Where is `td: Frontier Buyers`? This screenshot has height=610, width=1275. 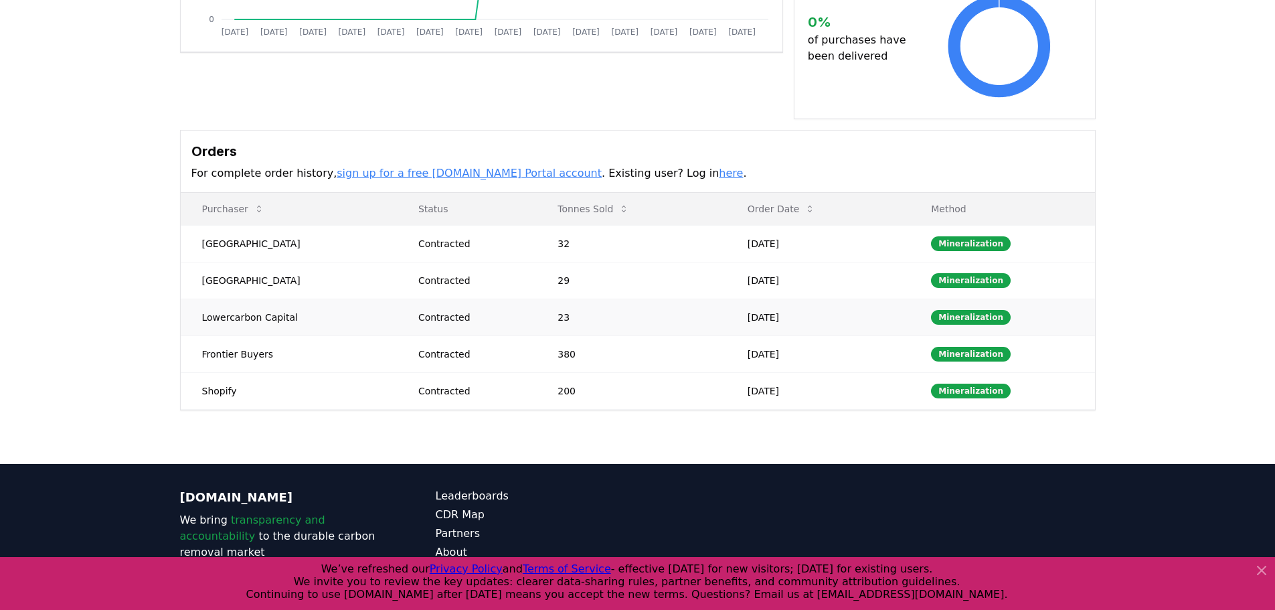 td: Frontier Buyers is located at coordinates (288, 353).